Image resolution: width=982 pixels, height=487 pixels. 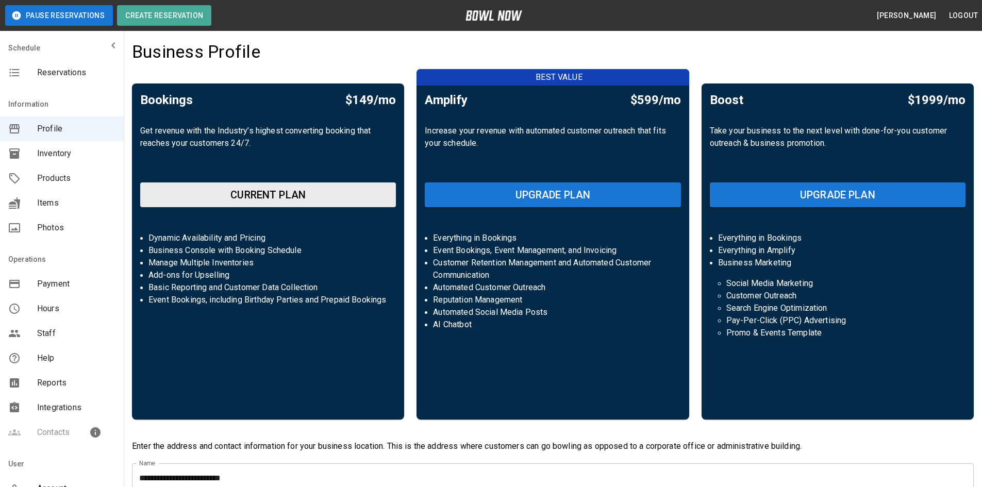 What do you see at coordinates (371, 100) in the screenshot?
I see `h5: $149/mo` at bounding box center [371, 100].